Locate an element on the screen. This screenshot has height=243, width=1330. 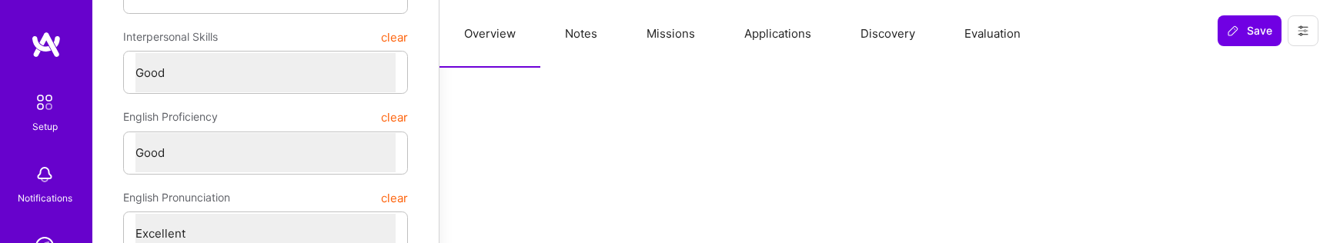
img: logo is located at coordinates (46, 45).